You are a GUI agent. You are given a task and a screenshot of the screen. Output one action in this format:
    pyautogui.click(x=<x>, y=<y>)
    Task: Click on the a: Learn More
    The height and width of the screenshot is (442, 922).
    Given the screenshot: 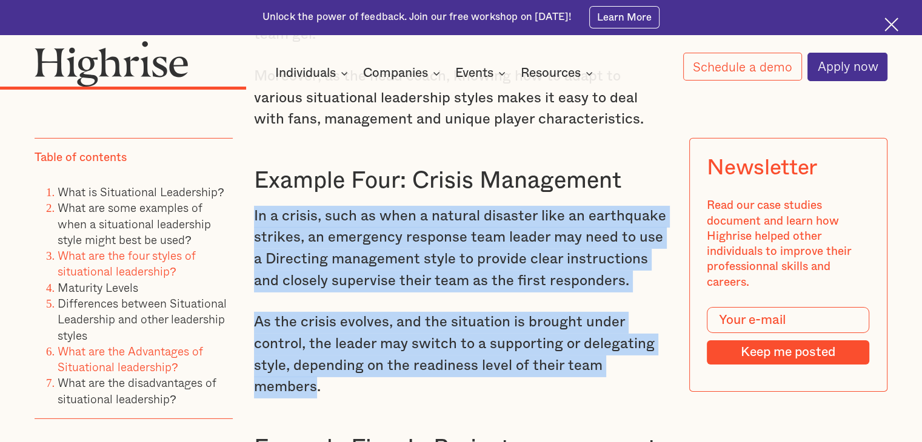 What is the action you would take?
    pyautogui.click(x=624, y=17)
    